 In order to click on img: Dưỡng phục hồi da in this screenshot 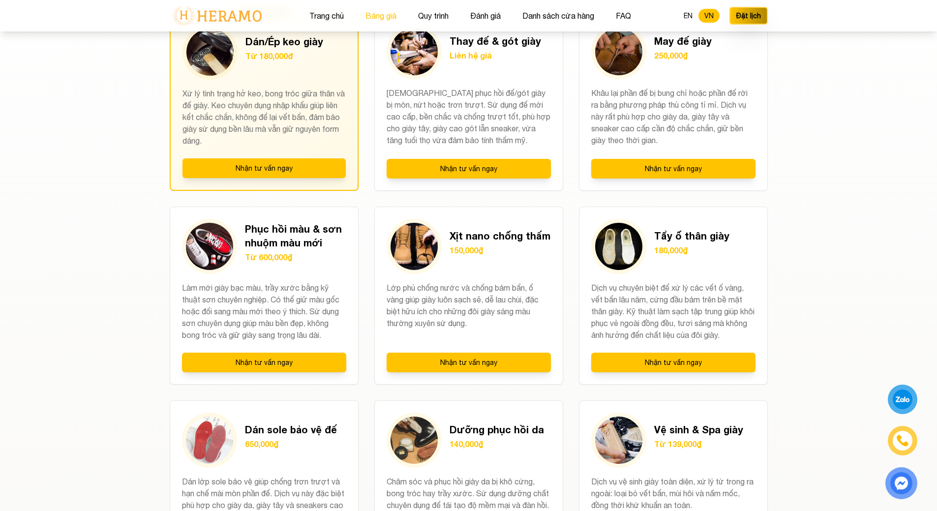, I will do `click(414, 440)`.